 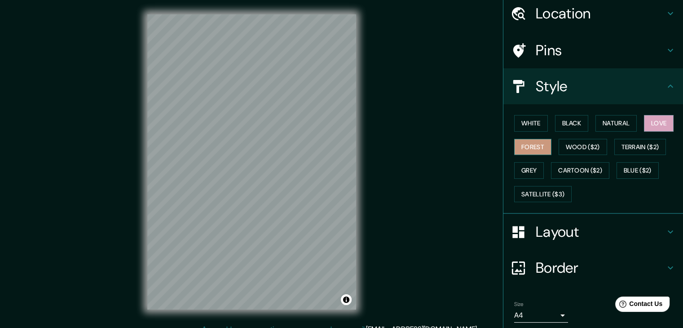 I want to click on button: Satellite ($3), so click(x=543, y=194).